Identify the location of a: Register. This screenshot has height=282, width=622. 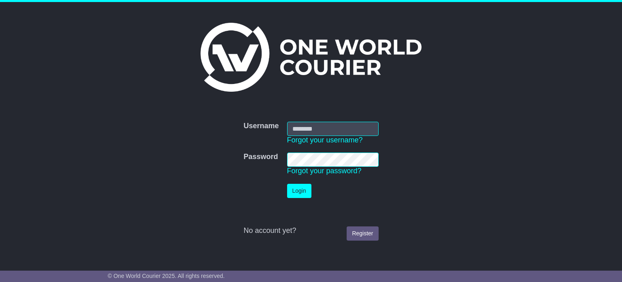
(363, 233).